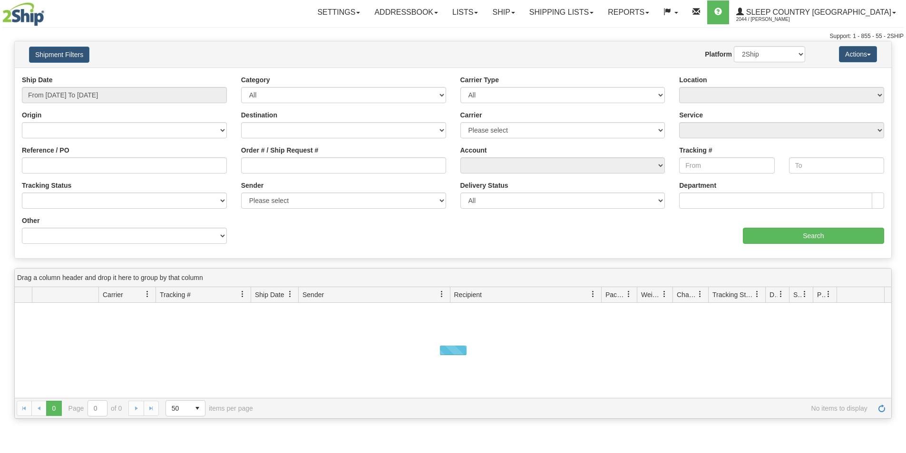 This screenshot has height=453, width=906. Describe the element at coordinates (837, 166) in the screenshot. I see `input: To` at that location.